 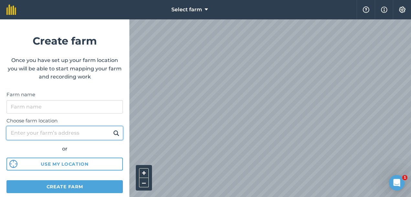 I want to click on label: Farm name, so click(x=65, y=95).